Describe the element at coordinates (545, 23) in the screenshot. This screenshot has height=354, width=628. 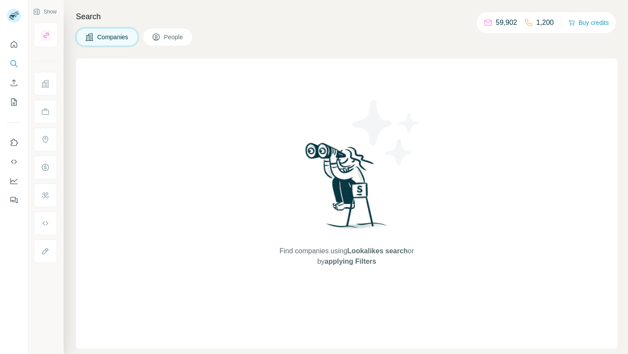
I see `p: 1,200` at that location.